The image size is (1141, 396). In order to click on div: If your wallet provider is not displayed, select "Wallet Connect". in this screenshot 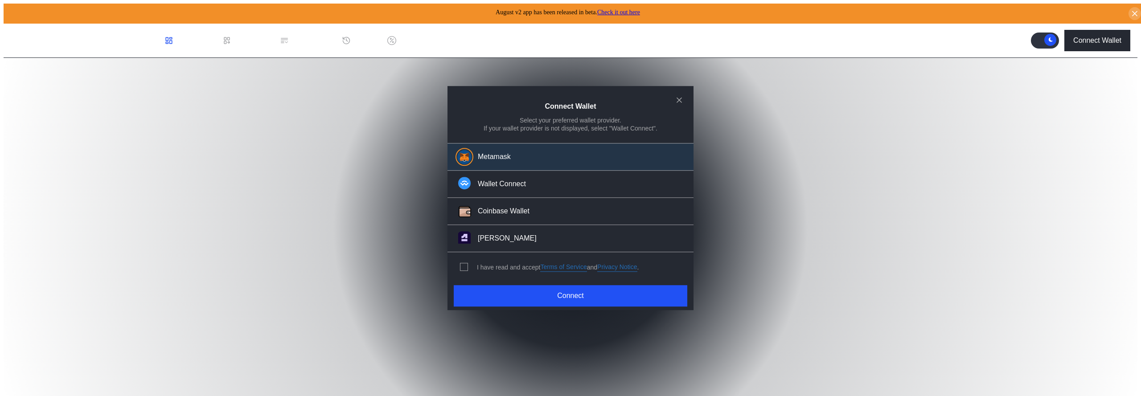, I will do `click(570, 128)`.